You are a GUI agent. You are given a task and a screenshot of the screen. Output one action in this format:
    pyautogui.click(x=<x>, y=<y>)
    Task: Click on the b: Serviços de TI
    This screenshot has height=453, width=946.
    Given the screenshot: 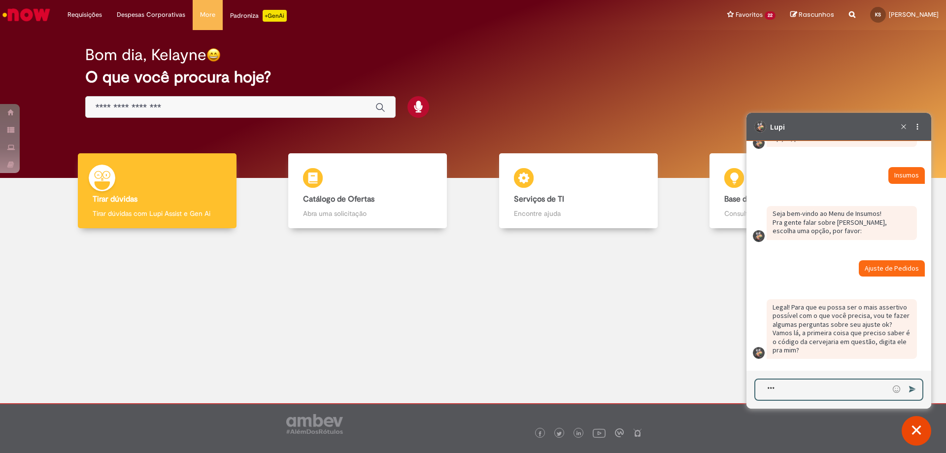 What is the action you would take?
    pyautogui.click(x=539, y=199)
    